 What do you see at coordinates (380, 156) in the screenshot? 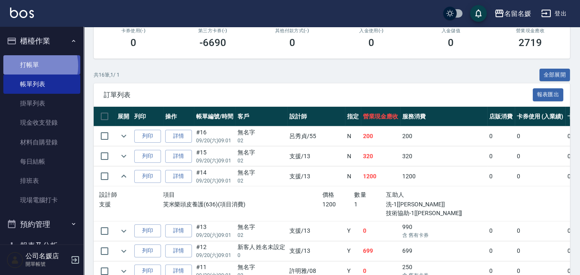
I see `td: 320` at bounding box center [380, 156].